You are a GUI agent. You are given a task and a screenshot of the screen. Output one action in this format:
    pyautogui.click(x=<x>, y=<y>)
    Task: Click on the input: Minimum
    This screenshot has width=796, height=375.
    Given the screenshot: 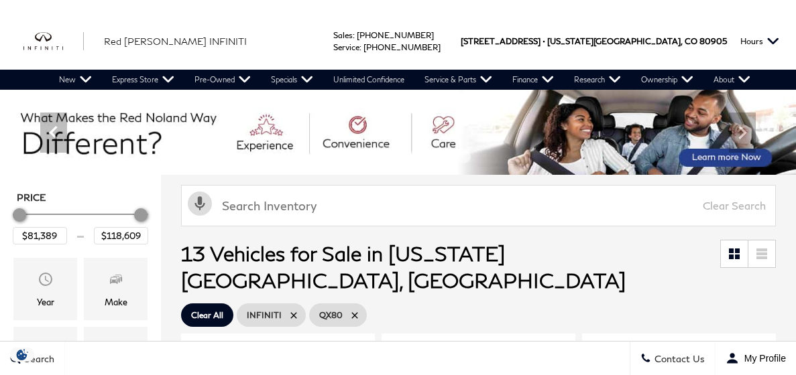 What is the action you would take?
    pyautogui.click(x=40, y=236)
    